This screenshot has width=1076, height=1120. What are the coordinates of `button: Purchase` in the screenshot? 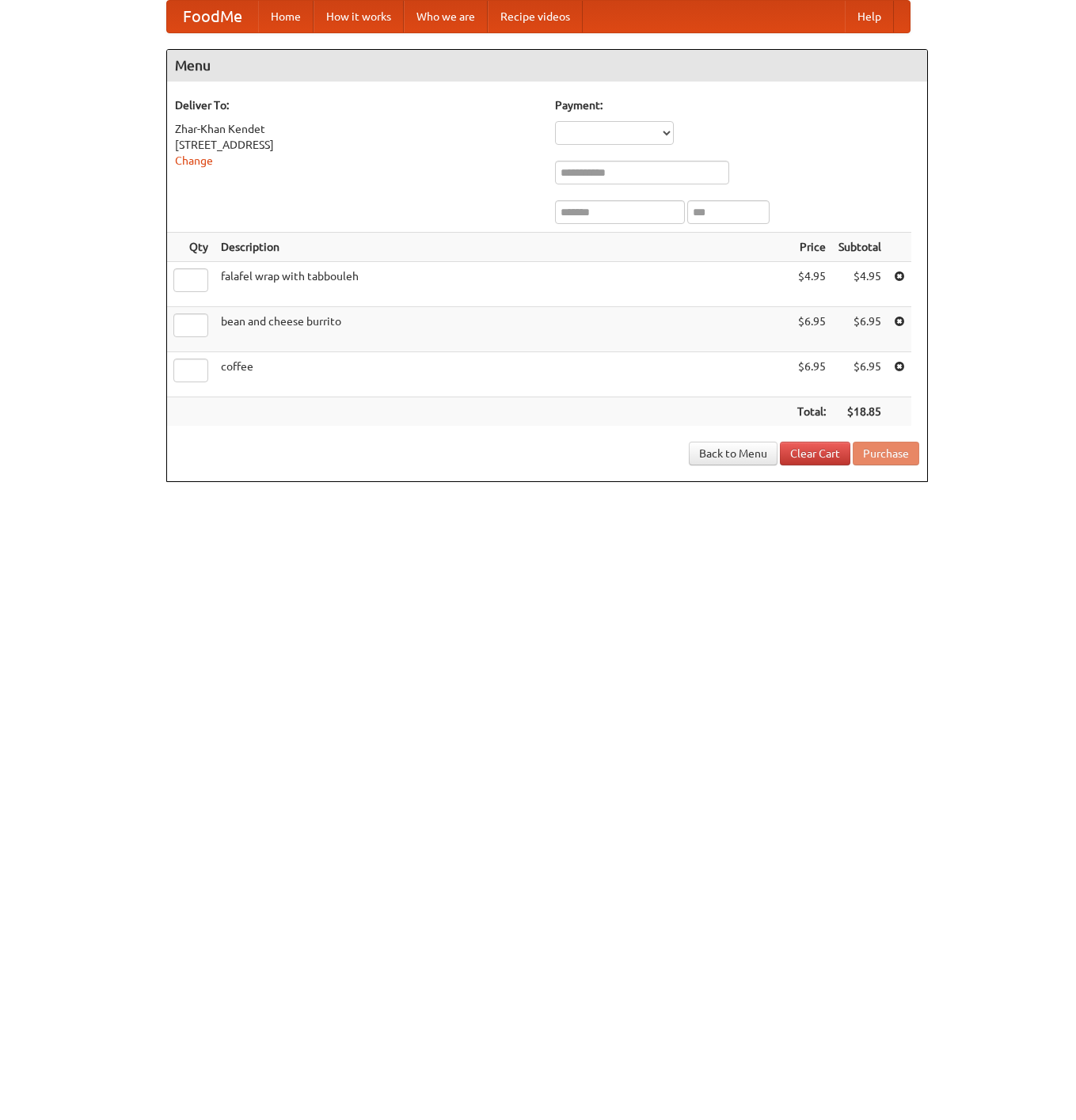 It's located at (886, 454).